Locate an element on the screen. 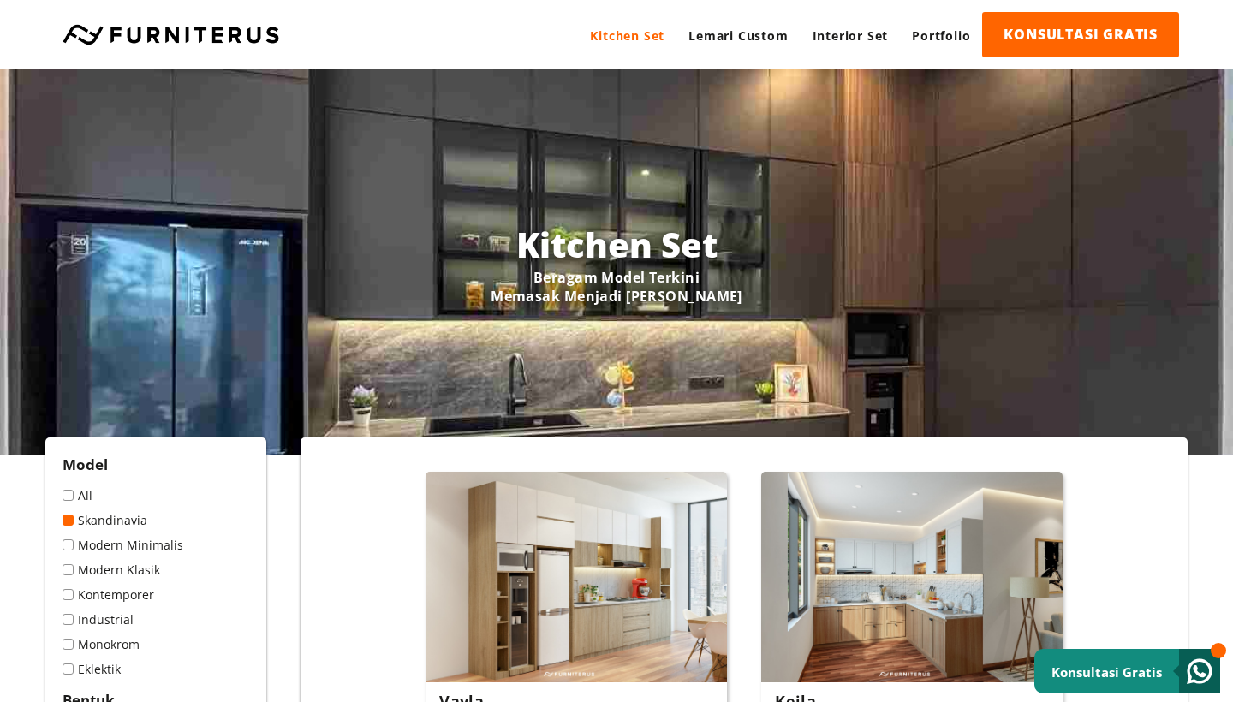  a: Kontemporer is located at coordinates (156, 594).